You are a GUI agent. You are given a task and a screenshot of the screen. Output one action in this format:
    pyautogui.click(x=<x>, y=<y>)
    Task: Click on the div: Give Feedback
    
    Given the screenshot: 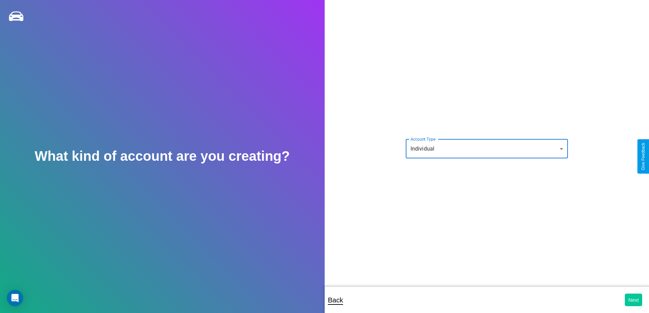 What is the action you would take?
    pyautogui.click(x=643, y=156)
    